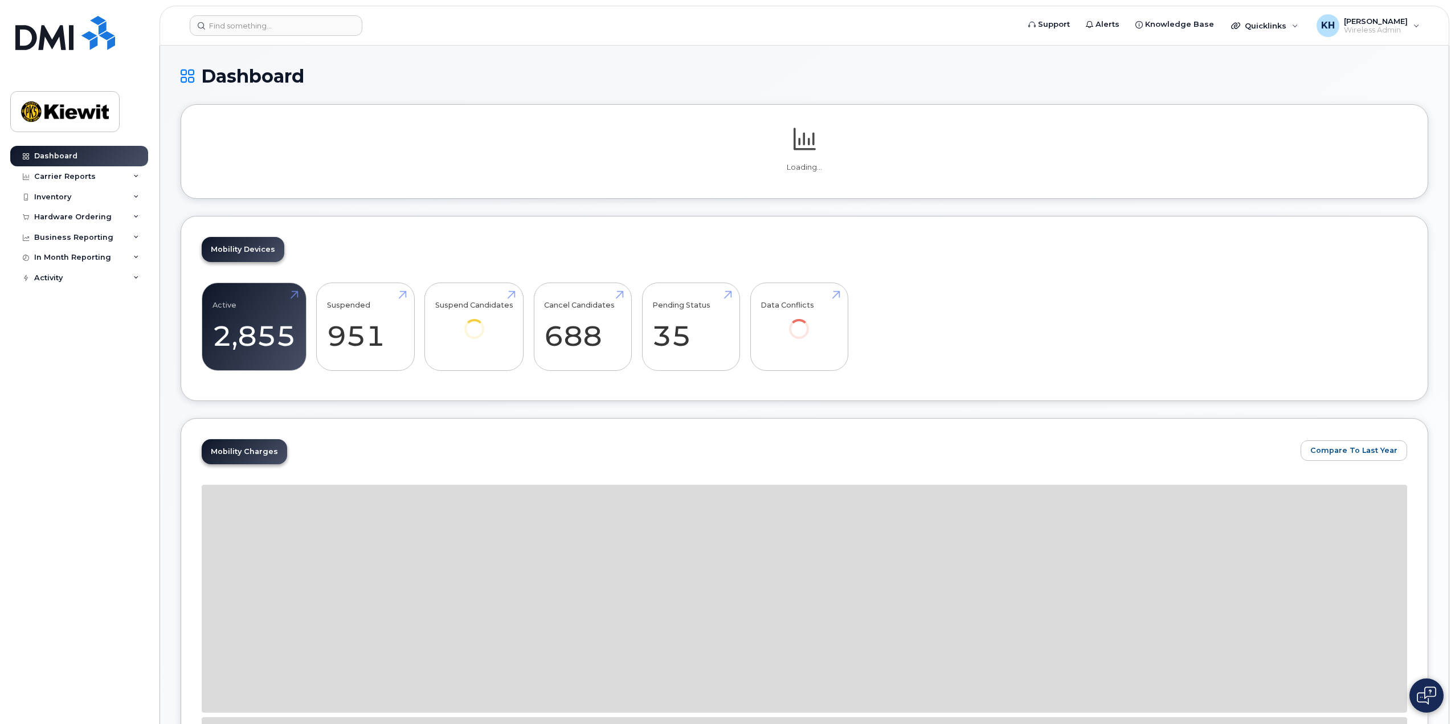 The width and height of the screenshot is (1455, 724). I want to click on a: Pending Status 35, so click(690, 327).